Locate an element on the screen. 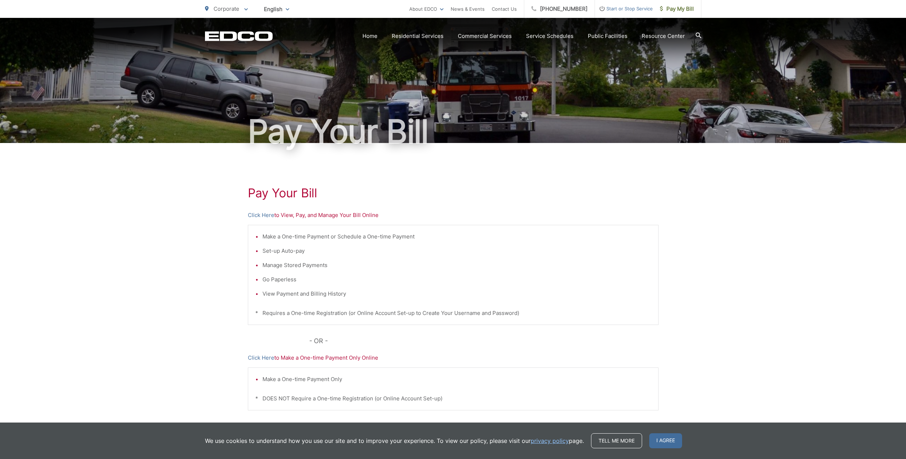  li: Make a One-time Payment or Schedule a One-time Payment is located at coordinates (457, 236).